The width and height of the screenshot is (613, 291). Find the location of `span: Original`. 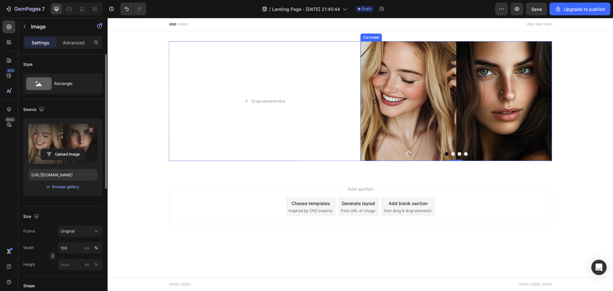

span: Original is located at coordinates (68, 231).